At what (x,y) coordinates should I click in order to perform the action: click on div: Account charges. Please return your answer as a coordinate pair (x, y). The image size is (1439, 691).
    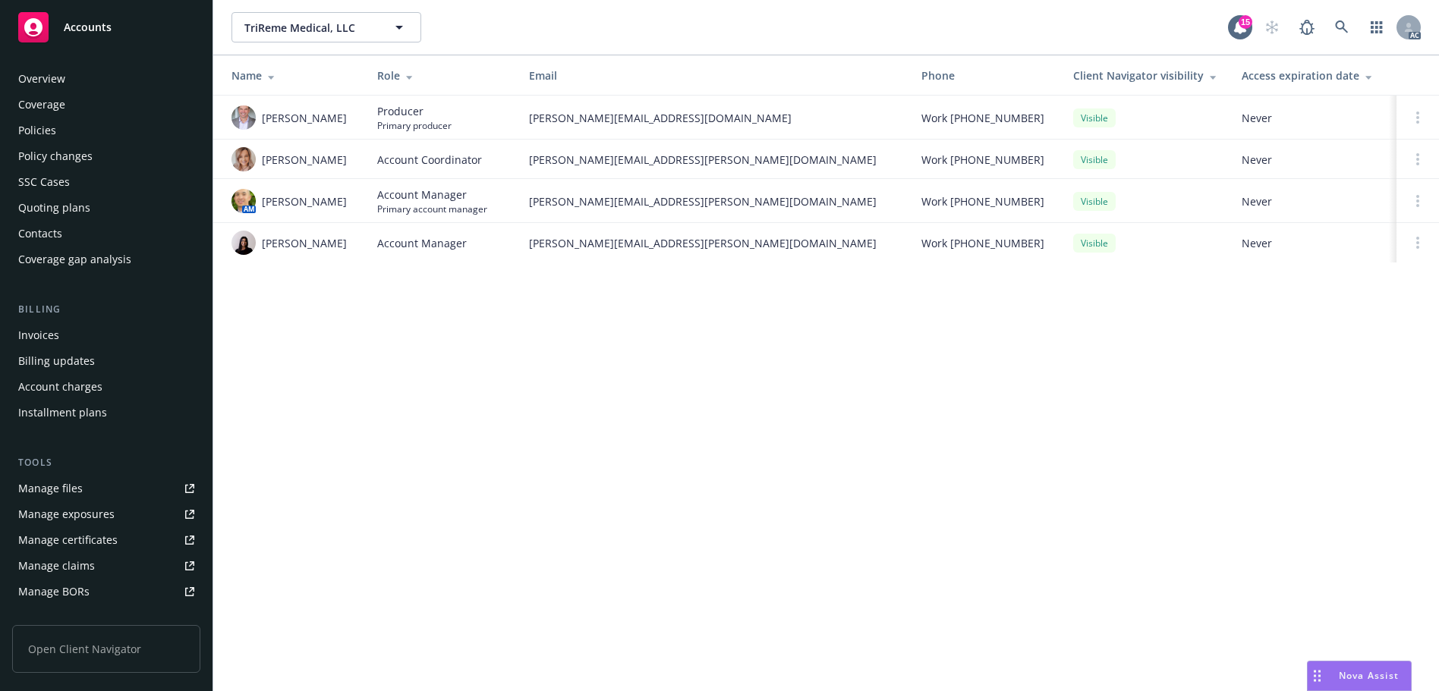
    Looking at the image, I should click on (60, 387).